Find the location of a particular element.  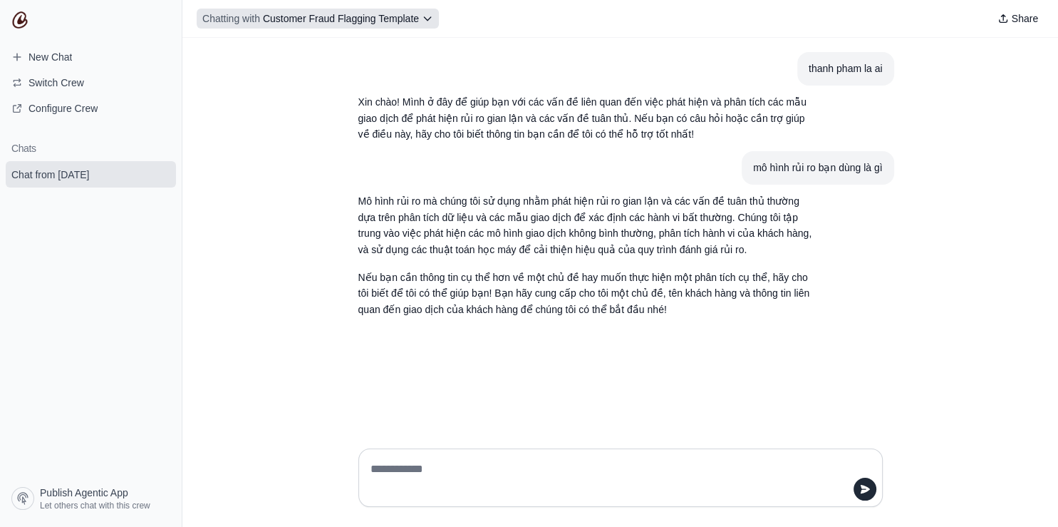

span: Publish Agentic App is located at coordinates (84, 492).